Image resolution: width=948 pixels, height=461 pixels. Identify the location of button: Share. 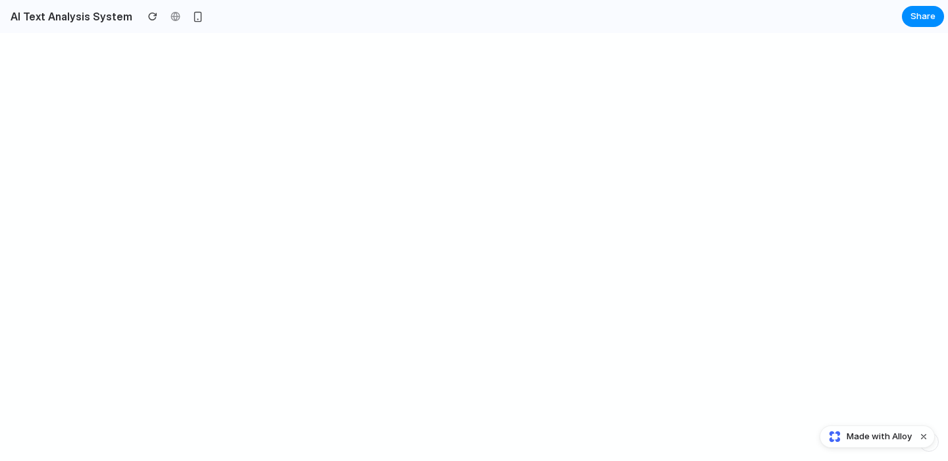
(923, 16).